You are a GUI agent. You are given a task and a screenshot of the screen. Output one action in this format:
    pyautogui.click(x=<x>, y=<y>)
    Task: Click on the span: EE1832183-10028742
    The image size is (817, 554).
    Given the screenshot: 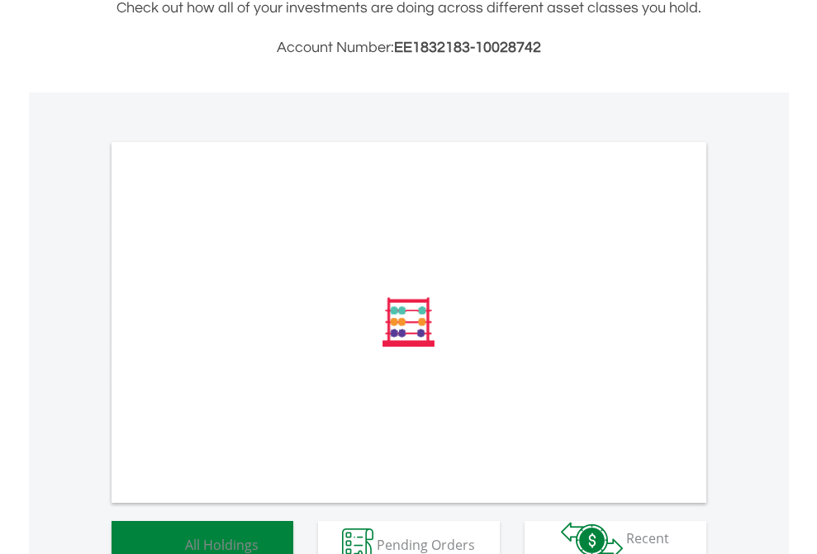 What is the action you would take?
    pyautogui.click(x=468, y=47)
    